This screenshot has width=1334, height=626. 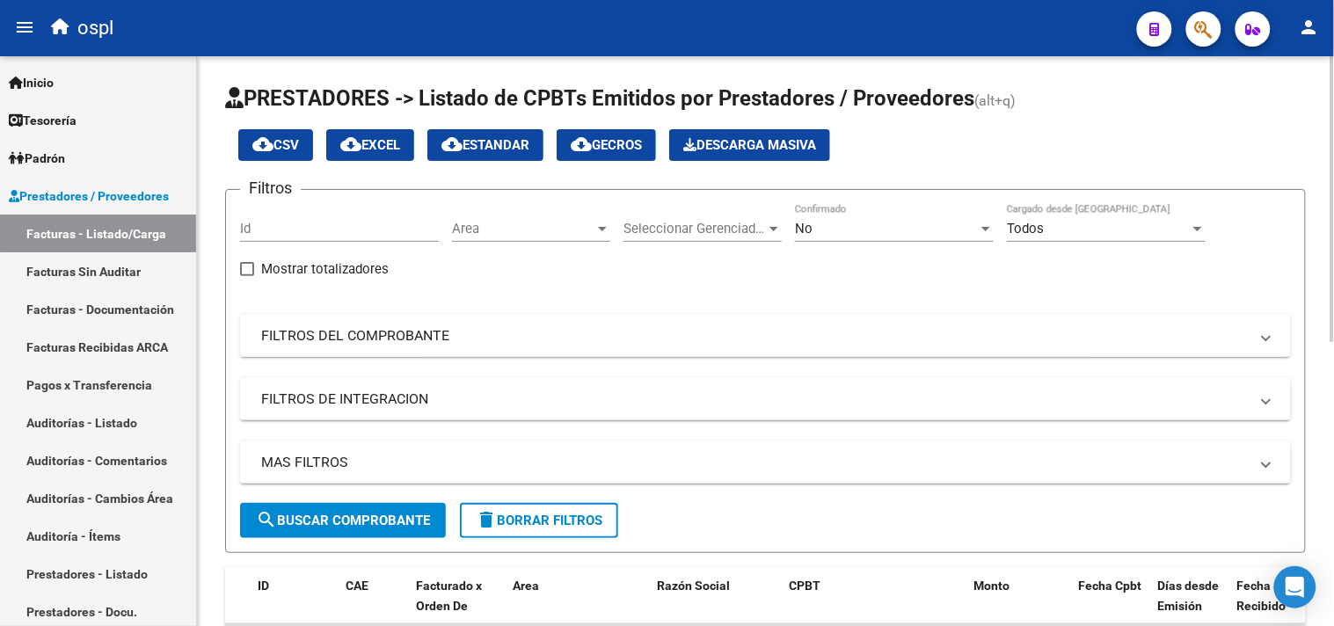 What do you see at coordinates (370, 145) in the screenshot?
I see `span: EXCEL` at bounding box center [370, 145].